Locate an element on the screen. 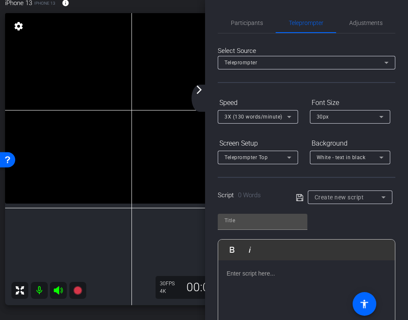 Image resolution: width=408 pixels, height=320 pixels. mat-icon: accessibility is located at coordinates (365, 304).